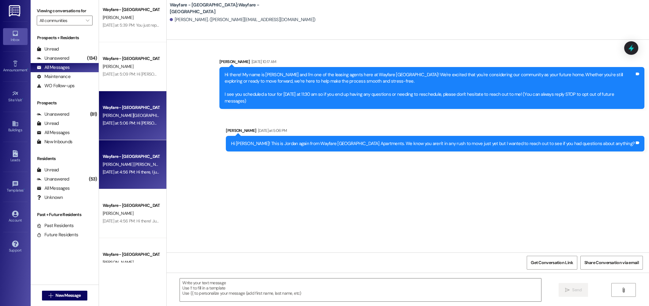  I want to click on div: (81), so click(93, 114).